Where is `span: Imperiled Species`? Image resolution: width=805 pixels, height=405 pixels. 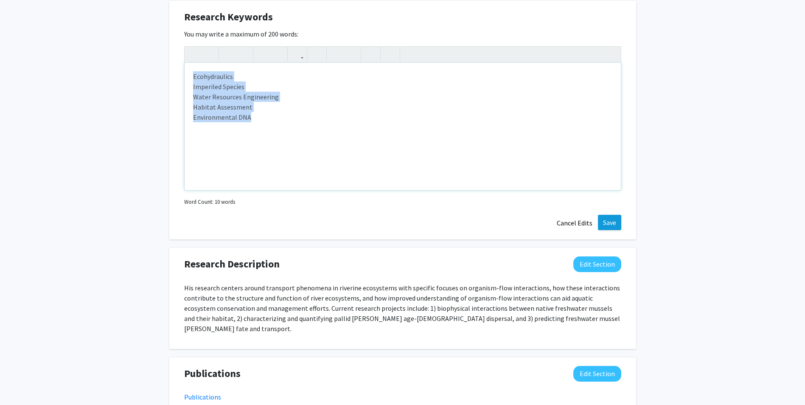 span: Imperiled Species is located at coordinates (219, 87).